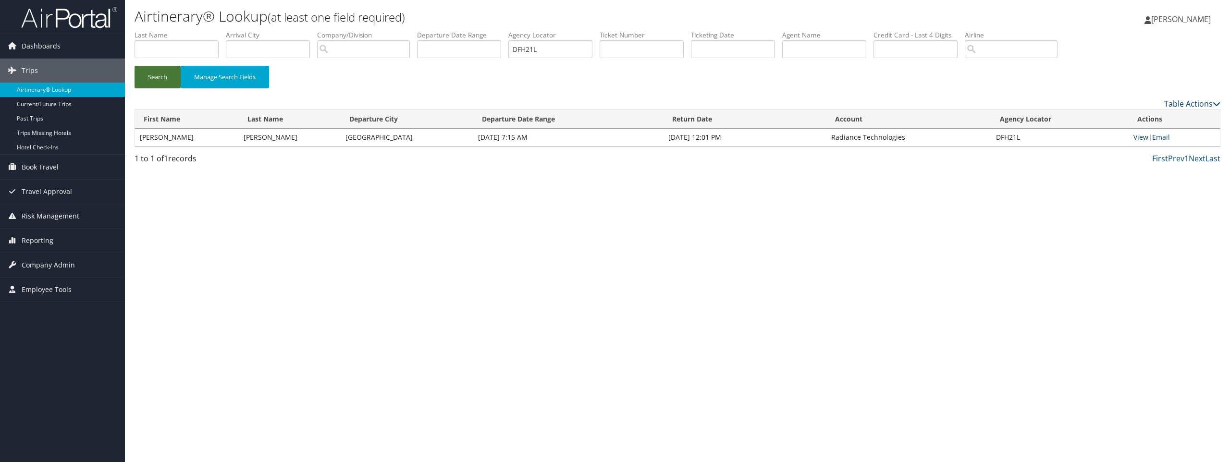 The image size is (1230, 462). Describe the element at coordinates (1187, 159) in the screenshot. I see `a: 1` at that location.